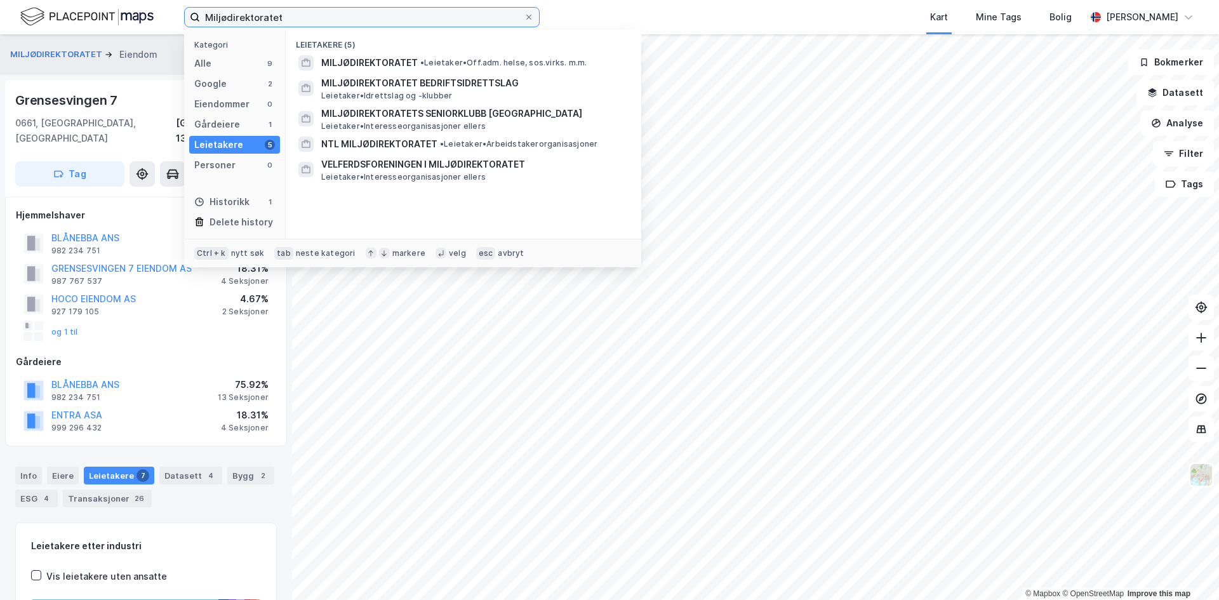 This screenshot has height=600, width=1219. Describe the element at coordinates (519, 144) in the screenshot. I see `span: Leietaker • Arbeidstakerorganisasjoner` at that location.